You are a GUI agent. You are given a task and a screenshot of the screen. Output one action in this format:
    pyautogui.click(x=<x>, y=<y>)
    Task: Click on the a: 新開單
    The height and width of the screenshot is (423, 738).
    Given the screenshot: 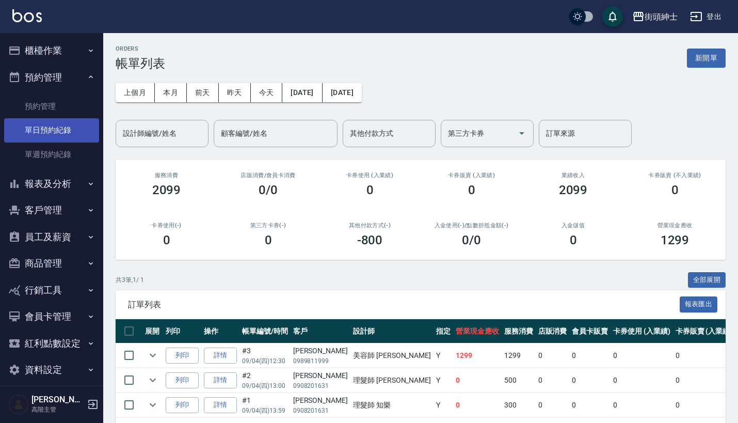 What is the action you would take?
    pyautogui.click(x=706, y=57)
    